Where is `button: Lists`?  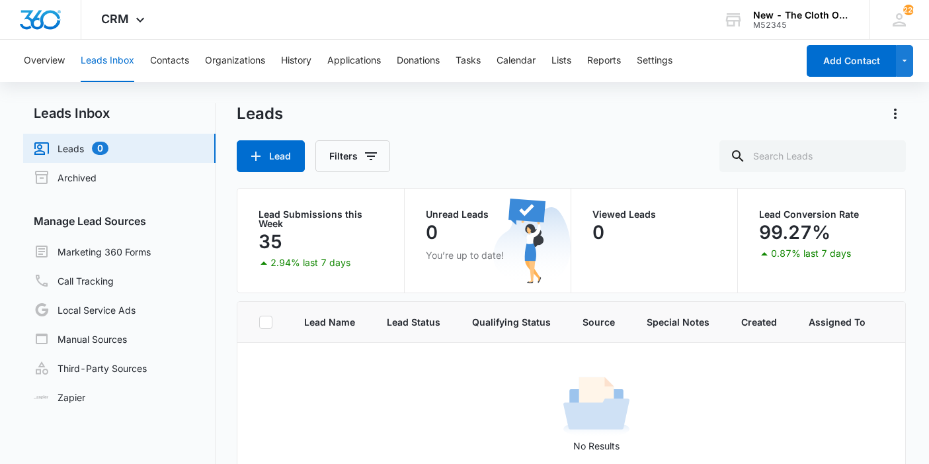
button: Lists is located at coordinates (562, 61).